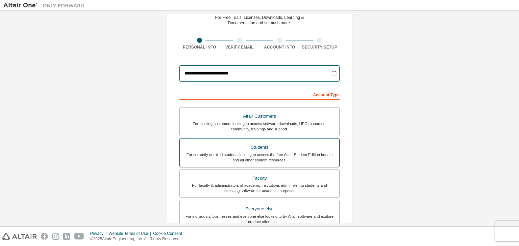 The height and width of the screenshot is (246, 519). Describe the element at coordinates (44, 237) in the screenshot. I see `img: facebook.svg` at that location.